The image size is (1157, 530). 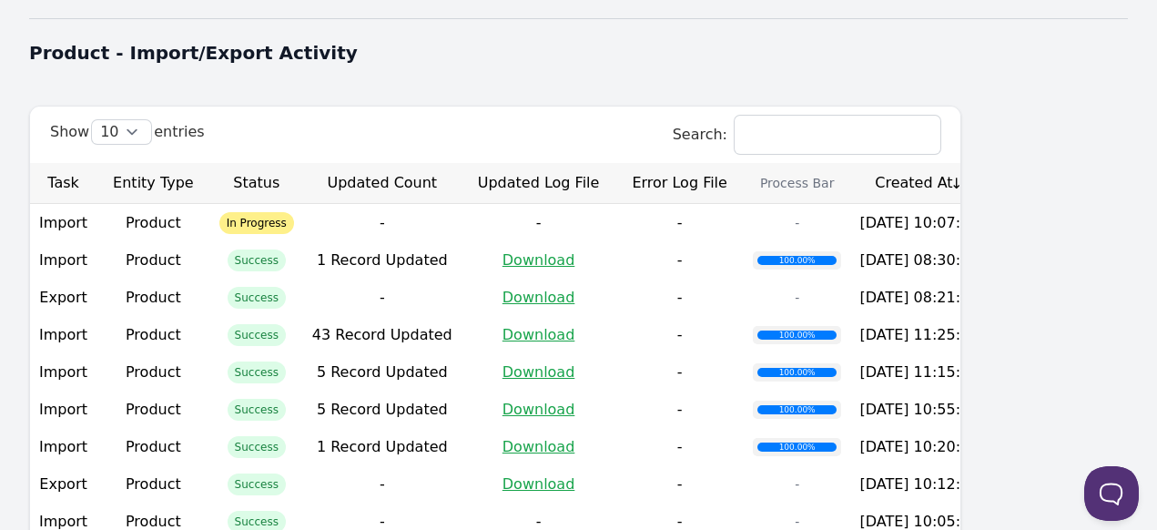 What do you see at coordinates (578, 53) in the screenshot?
I see `h1: Product - Import/Export Activity` at bounding box center [578, 53].